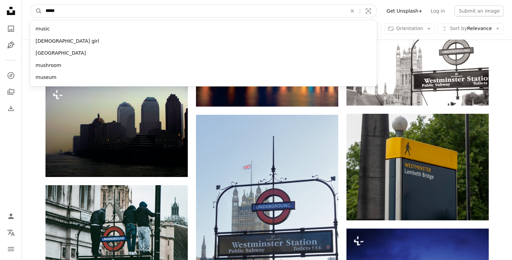 This screenshot has width=512, height=260. Describe the element at coordinates (203, 29) in the screenshot. I see `div: music` at that location.